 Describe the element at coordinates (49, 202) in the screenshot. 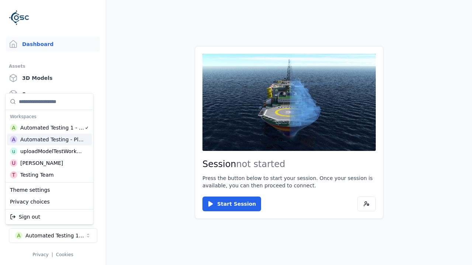

I see `div: Privacy choices` at that location.